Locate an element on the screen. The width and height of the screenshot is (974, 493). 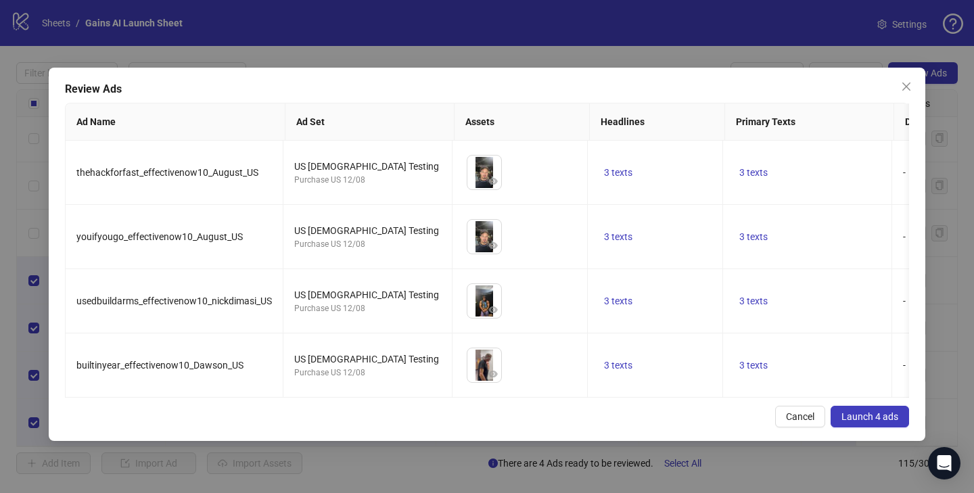
button: Close is located at coordinates (907, 87).